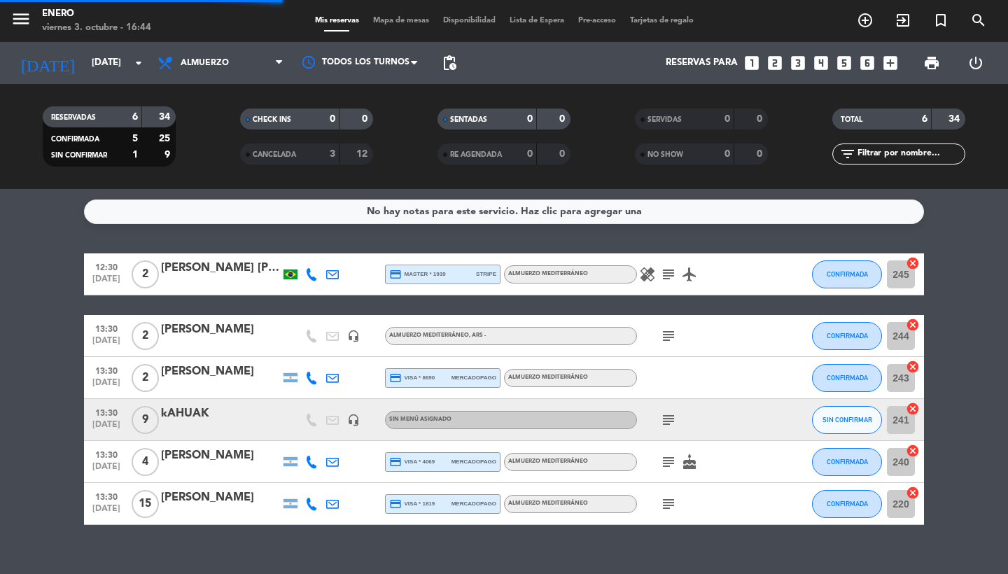  I want to click on span: Reservas para, so click(702, 63).